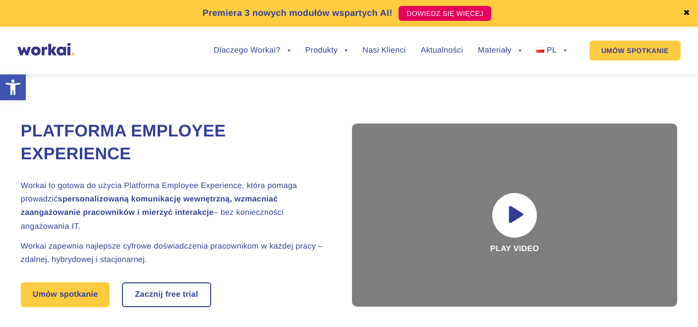 The width and height of the screenshot is (698, 327). What do you see at coordinates (174, 206) in the screenshot?
I see `h2: Workai to gotowa do użycia Platforma Employee Experience, która pomaga prowadzić – bez koniecznoś...` at bounding box center [174, 206].